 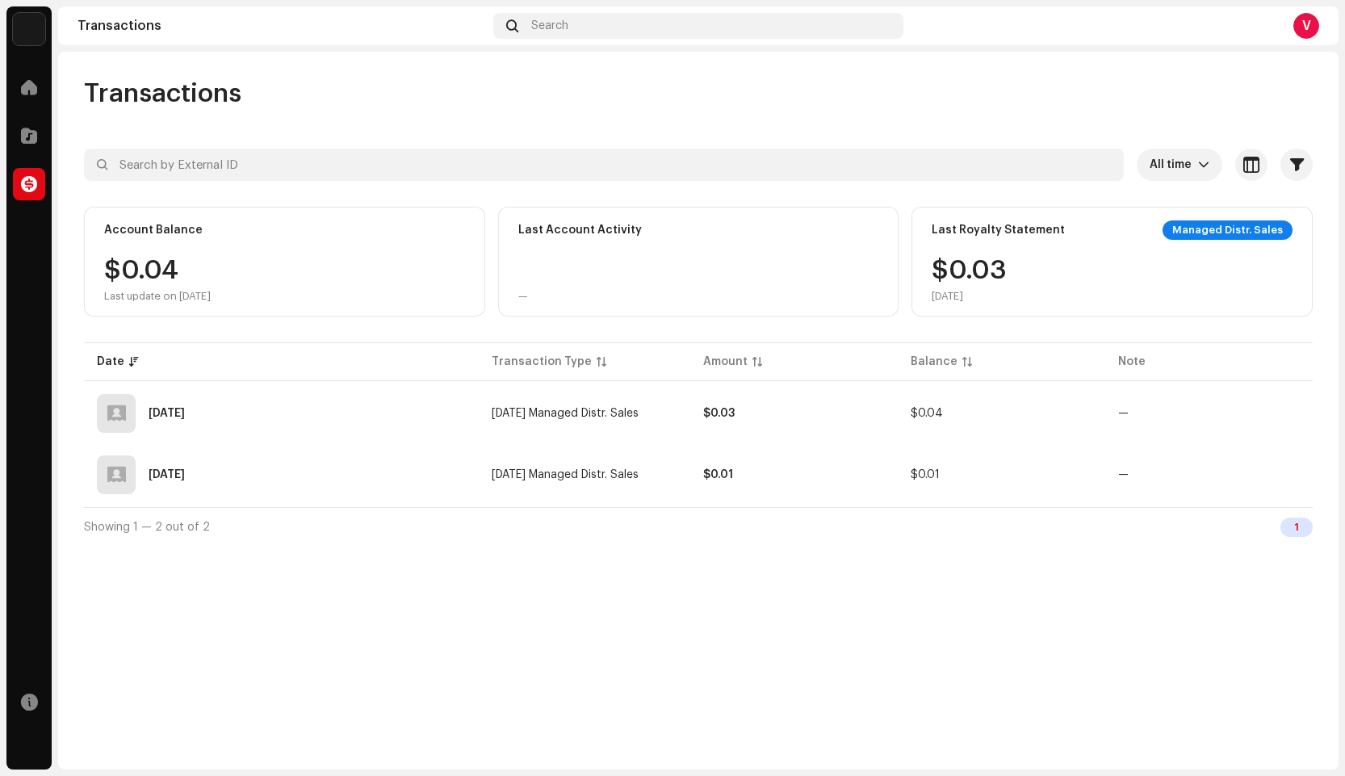 I want to click on strong: $0.01, so click(x=718, y=475).